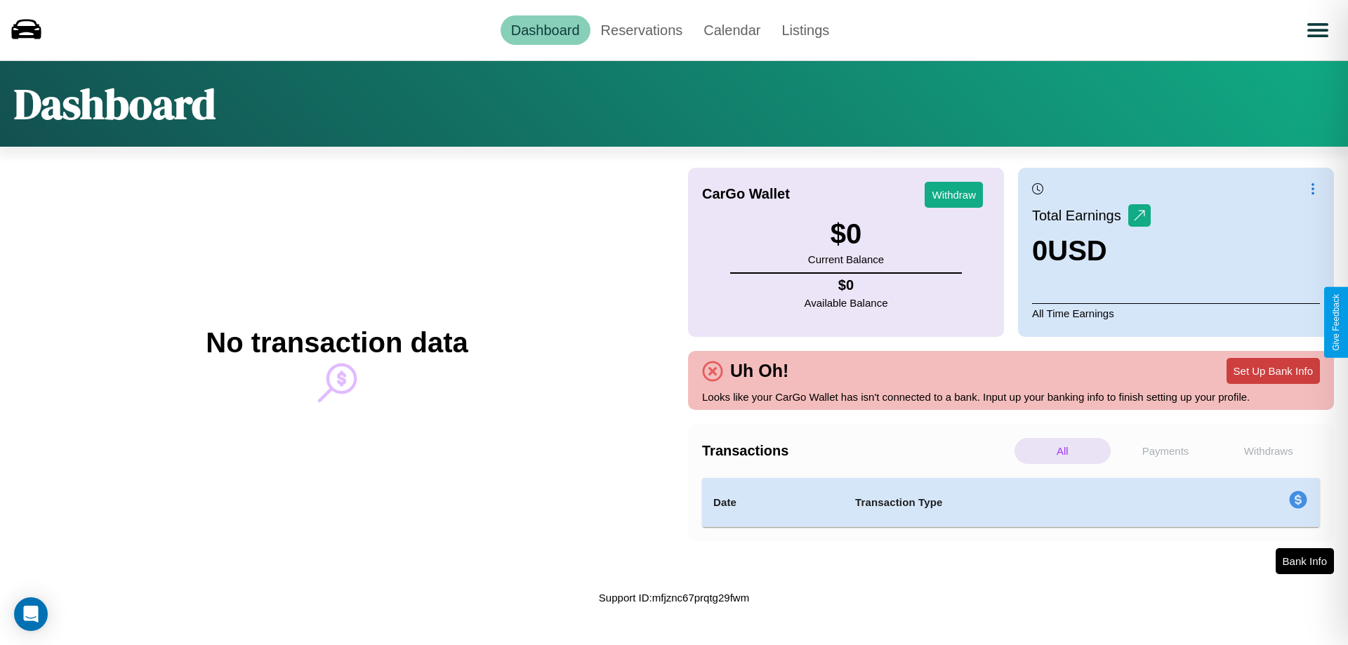  I want to click on h2: No transaction data, so click(336, 343).